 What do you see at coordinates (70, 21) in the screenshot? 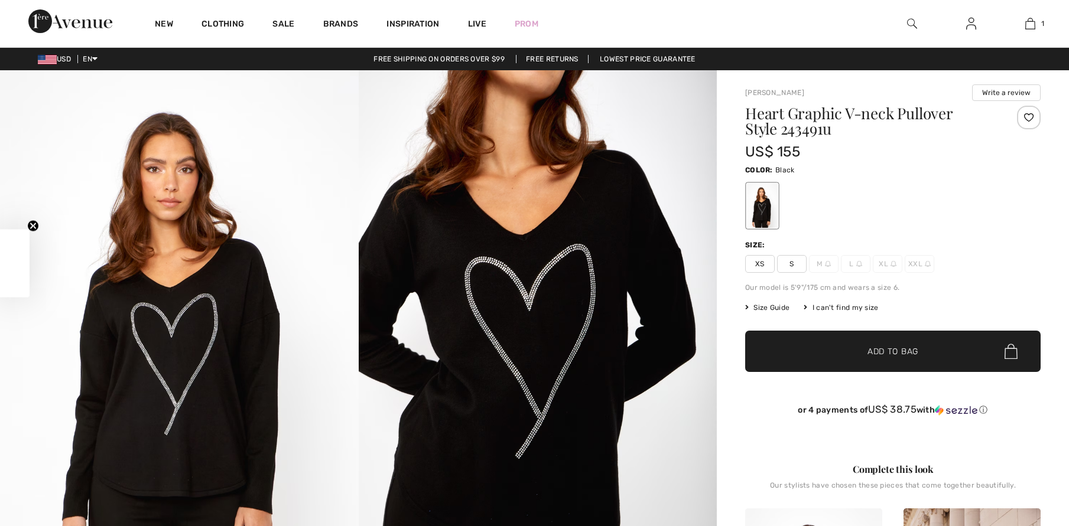
I see `a: 1ère Avenue` at bounding box center [70, 21].